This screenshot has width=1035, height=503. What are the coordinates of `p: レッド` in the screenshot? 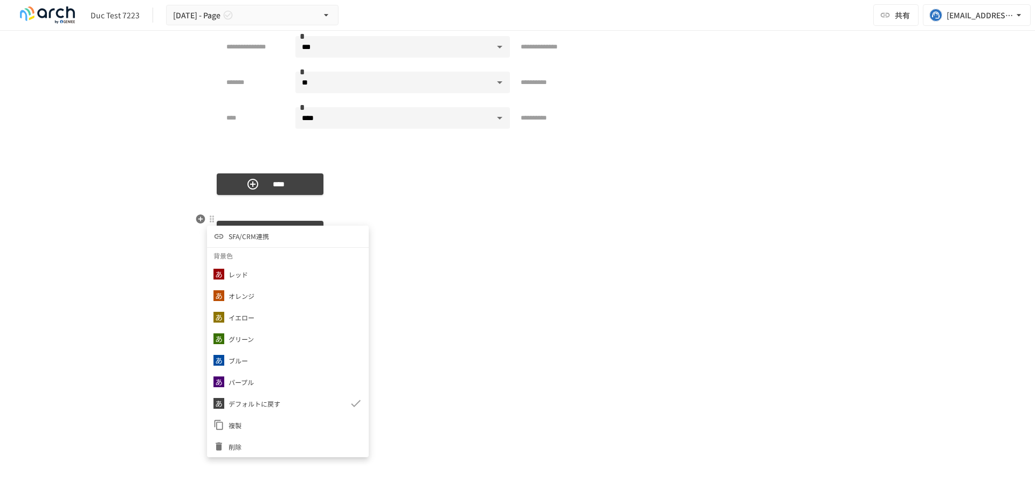 It's located at (238, 274).